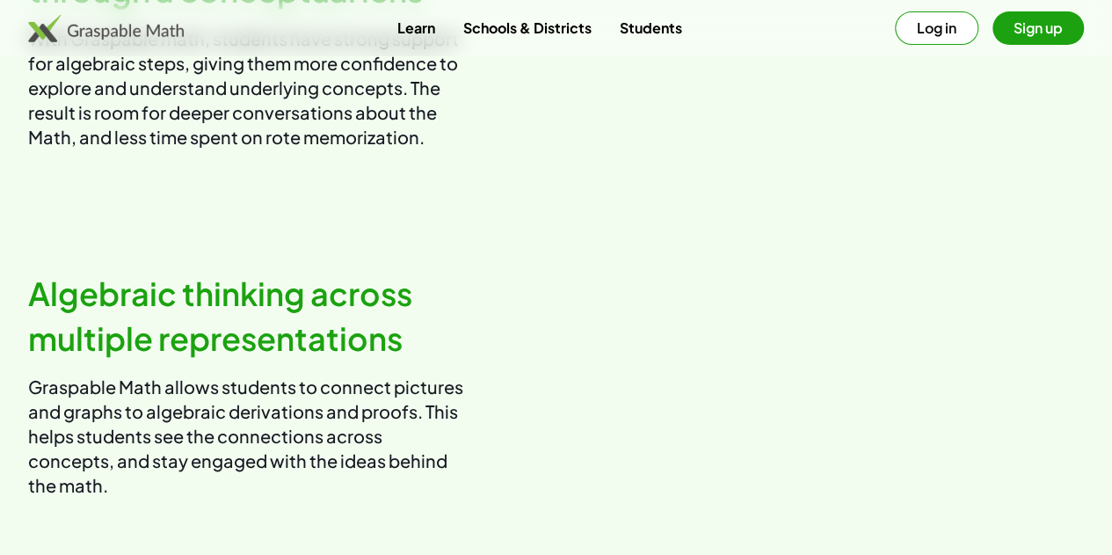 The image size is (1112, 555). What do you see at coordinates (248, 316) in the screenshot?
I see `h2: Algebraic thinking across multiple representations` at bounding box center [248, 316].